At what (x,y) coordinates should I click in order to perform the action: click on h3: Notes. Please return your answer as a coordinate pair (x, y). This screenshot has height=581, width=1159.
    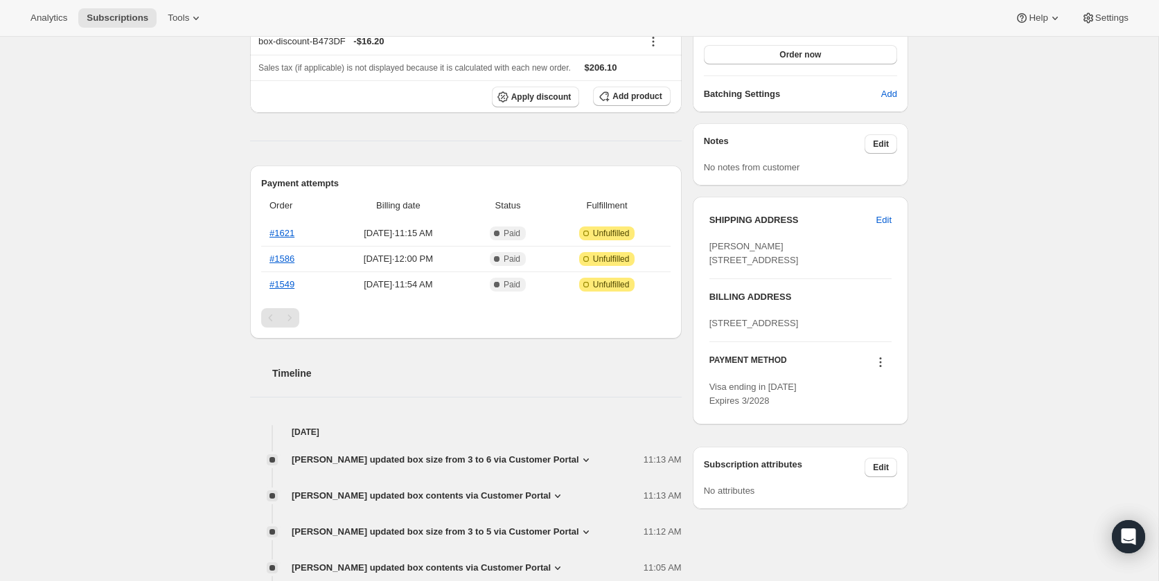
    Looking at the image, I should click on (784, 144).